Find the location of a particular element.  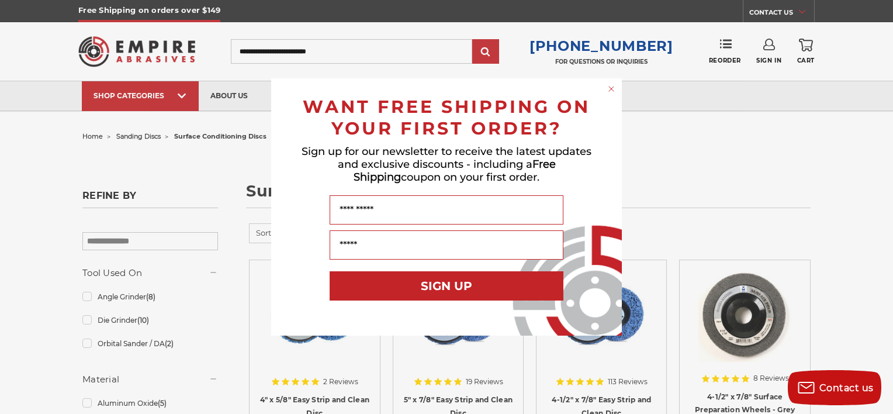

span: Free Shipping is located at coordinates (455, 171).